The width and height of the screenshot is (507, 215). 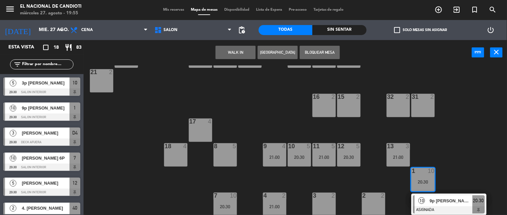 I want to click on span: 7, so click(x=75, y=158).